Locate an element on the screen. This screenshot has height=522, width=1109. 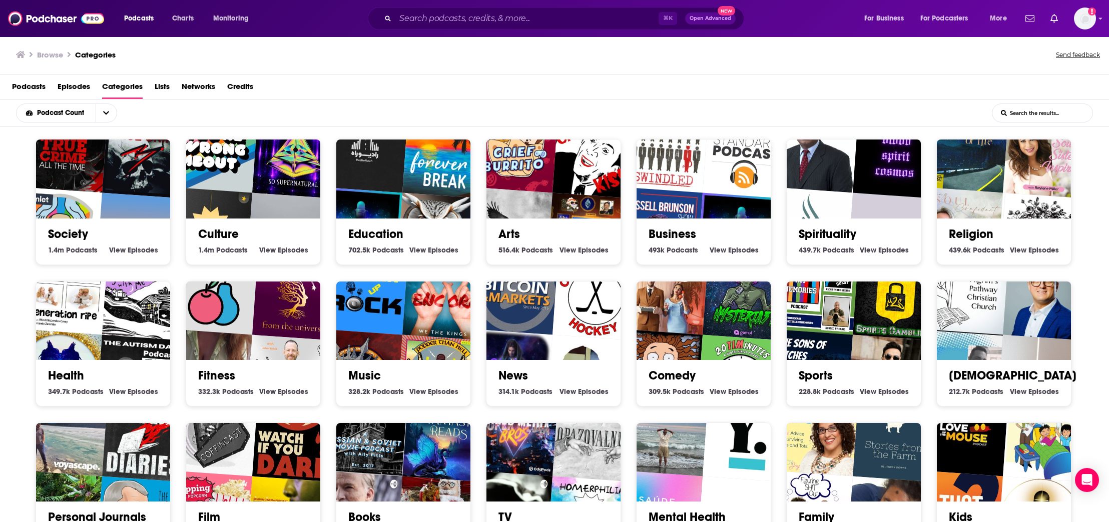
a: Spirituality is located at coordinates (827, 234).